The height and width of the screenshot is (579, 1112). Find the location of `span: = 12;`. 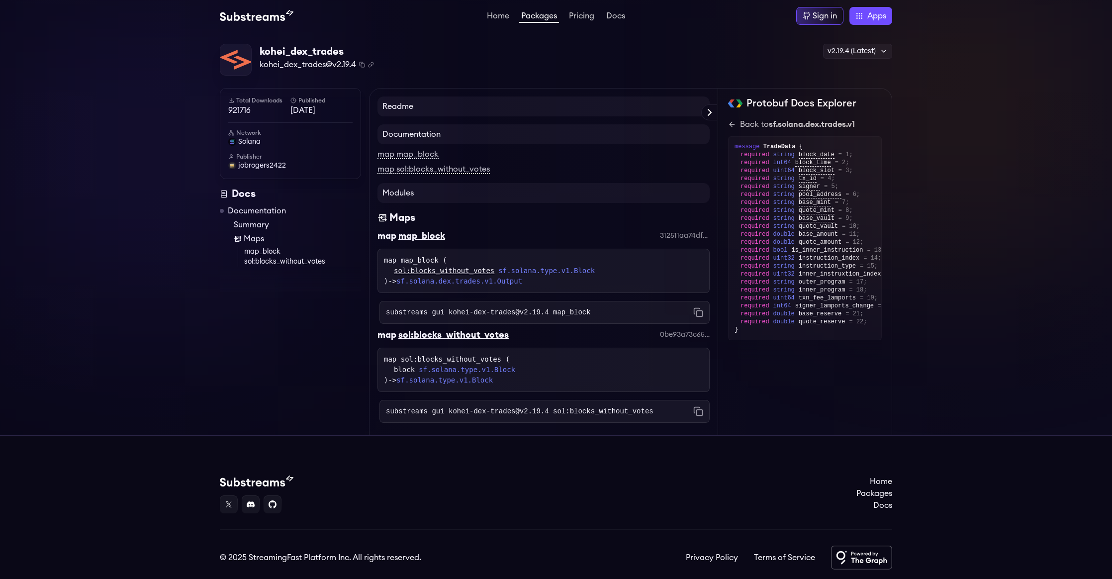

span: = 12; is located at coordinates (855, 242).